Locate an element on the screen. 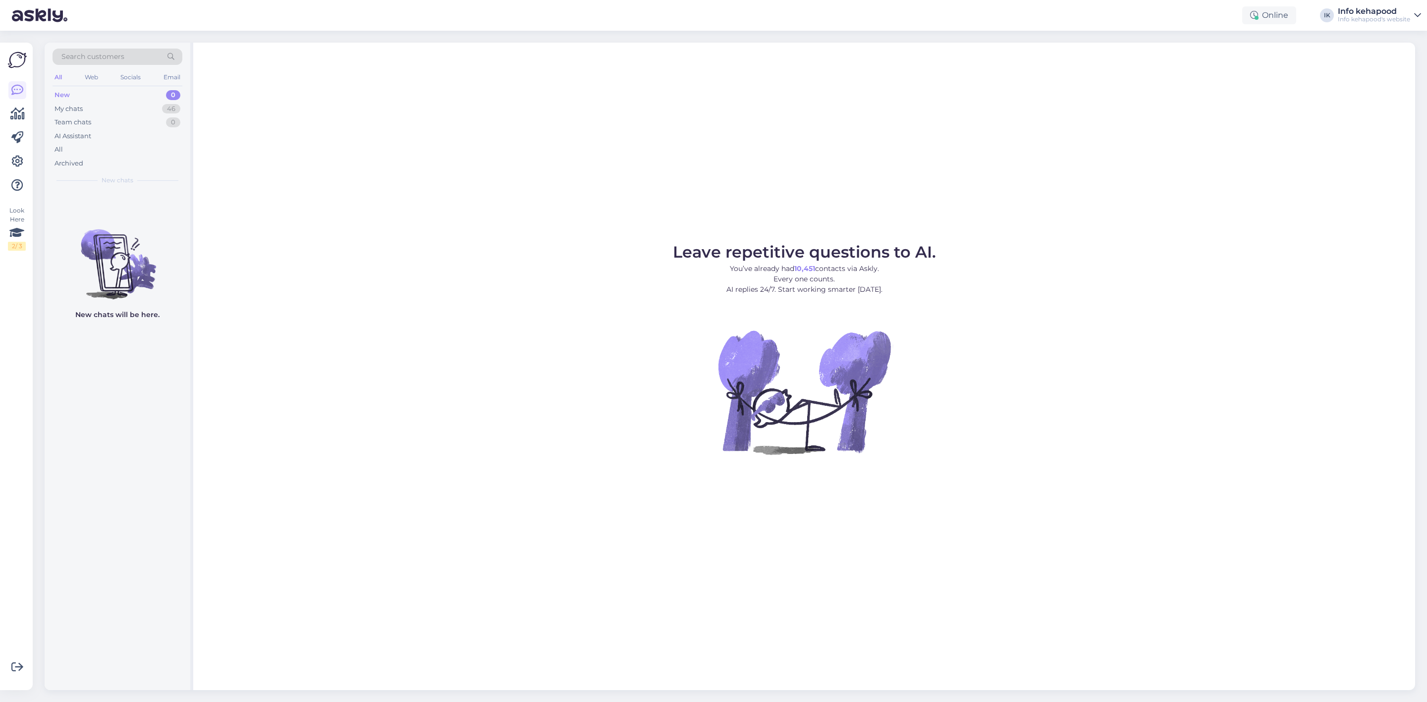 The image size is (1427, 702). a: Info kehapoodInfo kehapood's website is located at coordinates (1379, 15).